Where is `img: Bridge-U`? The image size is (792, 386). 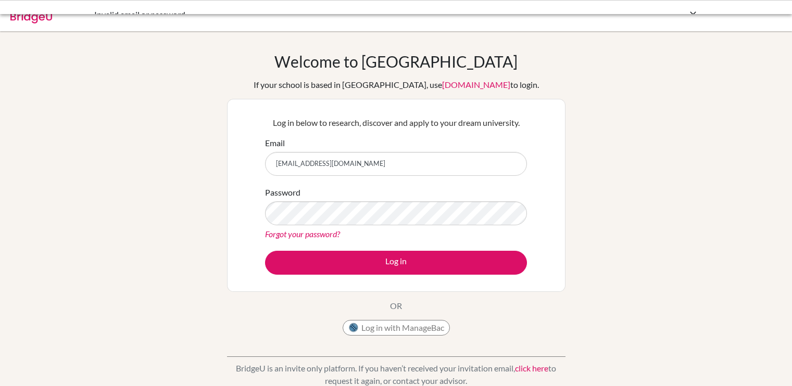
img: Bridge-U is located at coordinates (31, 15).